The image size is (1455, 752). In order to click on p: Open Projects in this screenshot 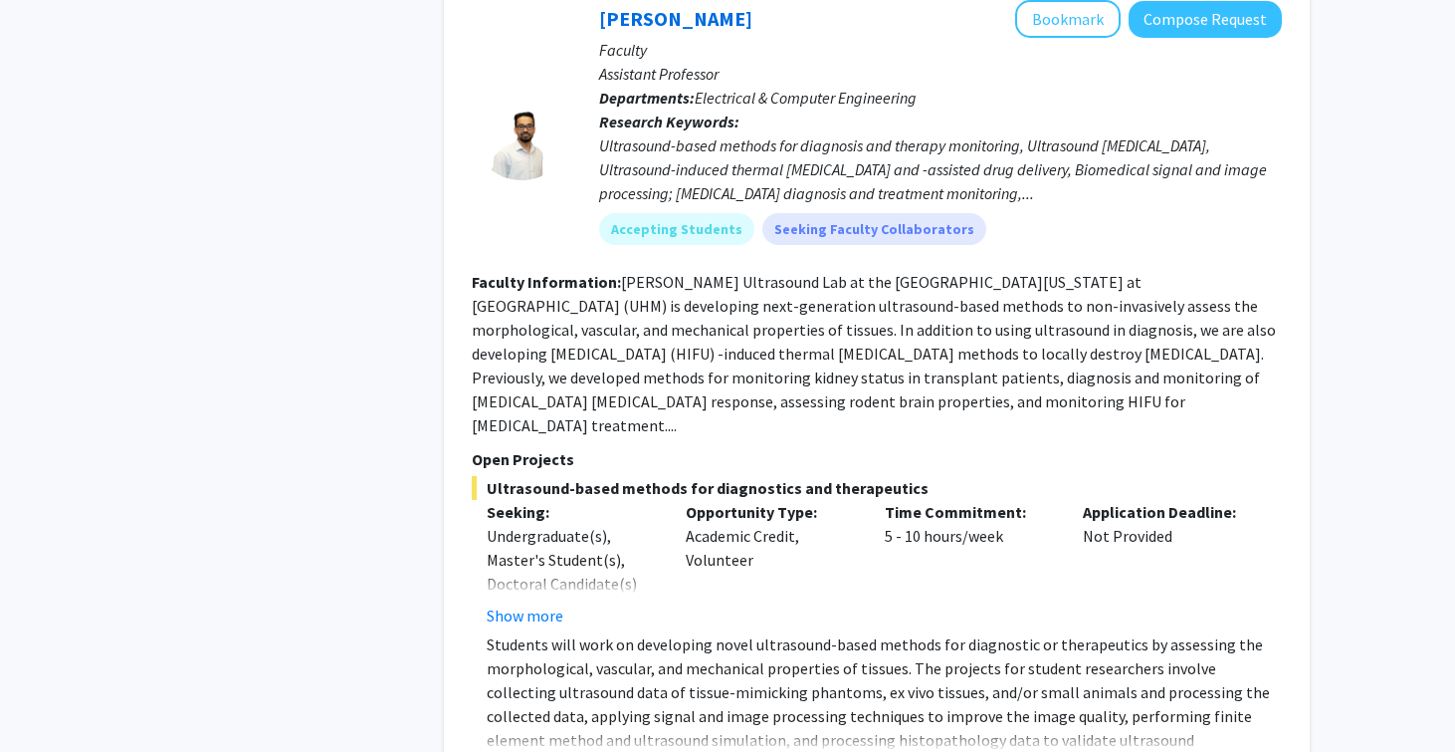, I will do `click(877, 459)`.